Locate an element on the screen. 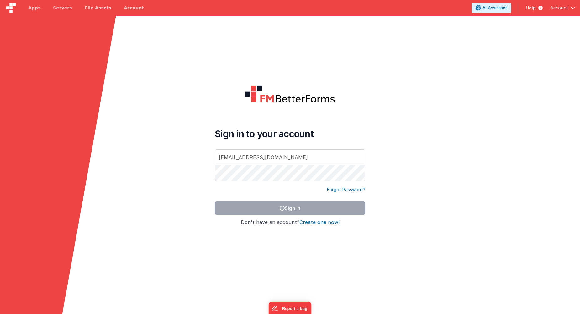 The width and height of the screenshot is (580, 314). span: Help is located at coordinates (531, 8).